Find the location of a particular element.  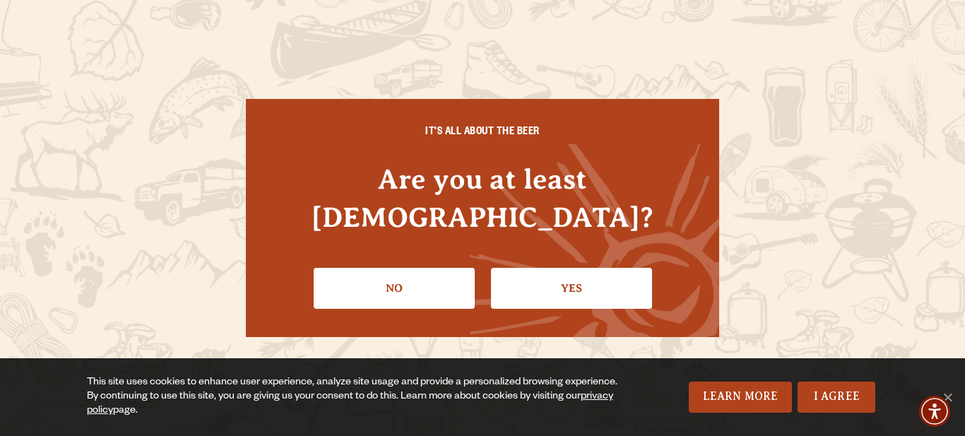

a: I Agree is located at coordinates (837, 397).